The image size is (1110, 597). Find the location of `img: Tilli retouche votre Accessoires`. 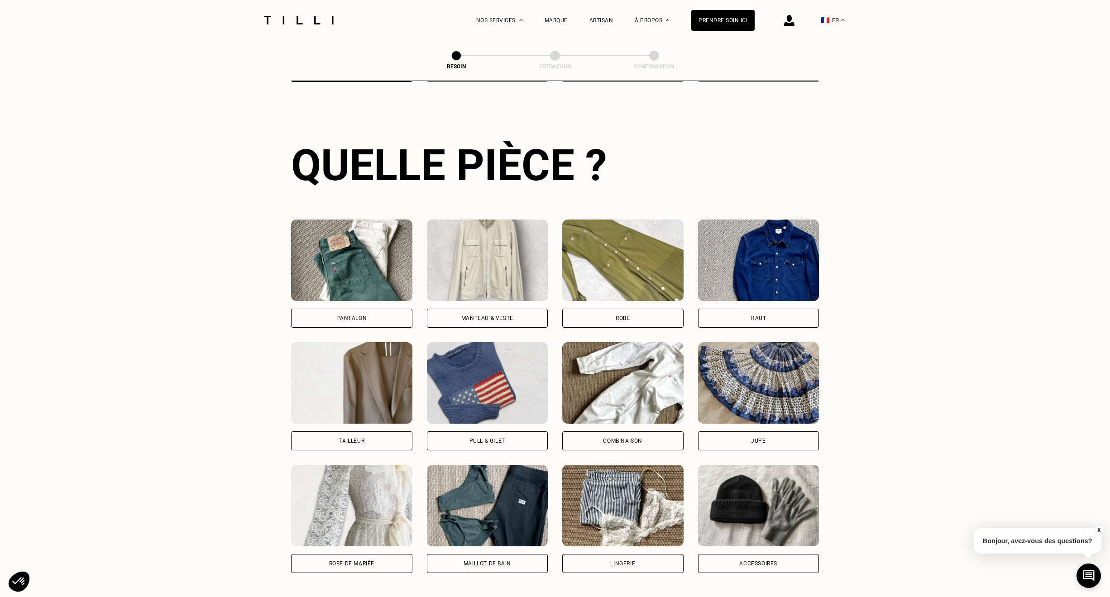

img: Tilli retouche votre Accessoires is located at coordinates (759, 506).